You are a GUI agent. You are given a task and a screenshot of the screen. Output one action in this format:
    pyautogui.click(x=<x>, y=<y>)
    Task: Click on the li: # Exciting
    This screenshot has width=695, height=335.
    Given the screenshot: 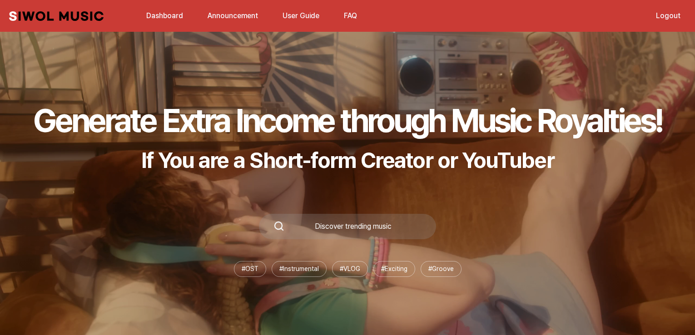 What is the action you would take?
    pyautogui.click(x=394, y=269)
    